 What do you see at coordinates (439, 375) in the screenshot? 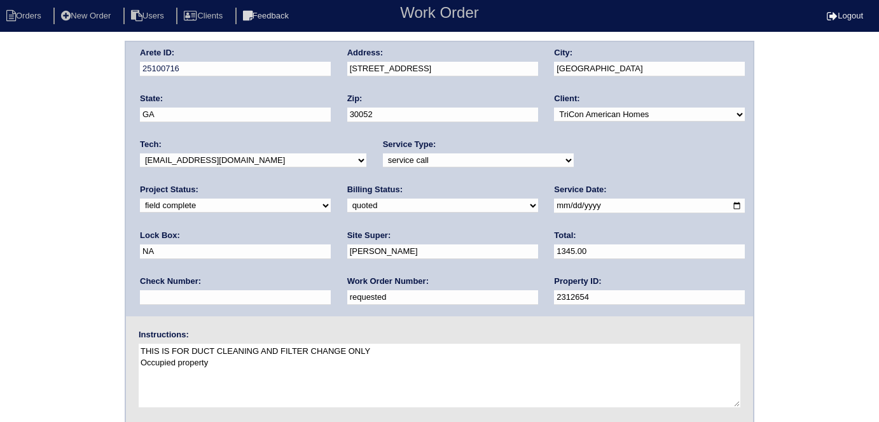
I see `textarea: THIS IS FOR DUCT CLEANING AND FILTER CHANGE ONLY Occupied property` at bounding box center [439, 375].